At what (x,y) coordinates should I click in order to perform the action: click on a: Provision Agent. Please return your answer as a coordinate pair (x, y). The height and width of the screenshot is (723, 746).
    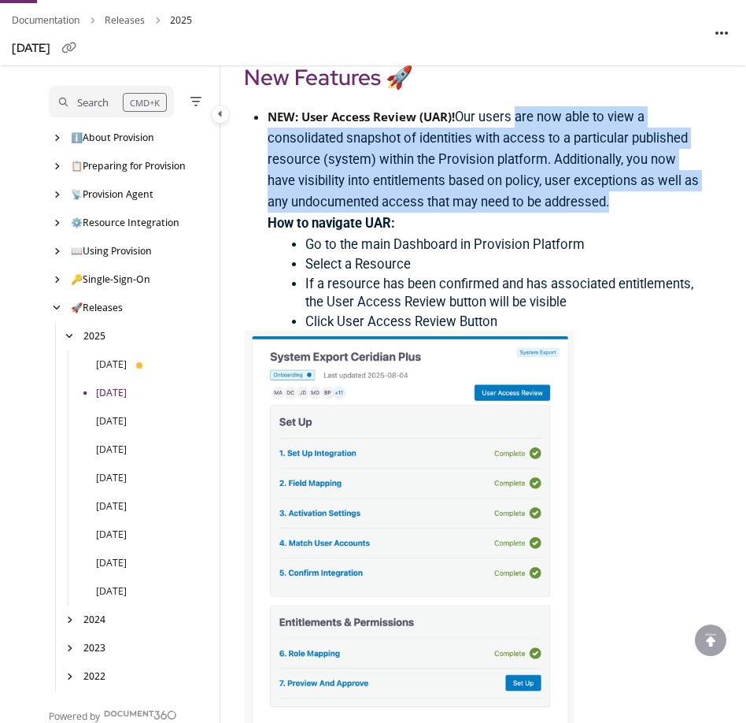
    Looking at the image, I should click on (112, 194).